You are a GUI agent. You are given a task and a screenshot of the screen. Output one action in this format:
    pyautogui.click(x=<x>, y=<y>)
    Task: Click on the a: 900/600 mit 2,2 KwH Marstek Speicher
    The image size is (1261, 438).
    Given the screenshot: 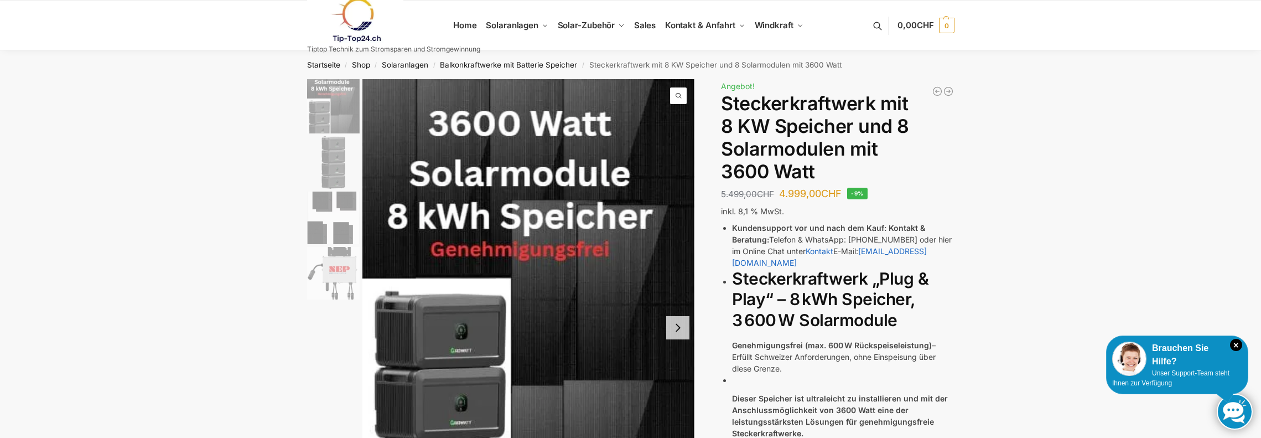 What is the action you would take?
    pyautogui.click(x=948, y=91)
    